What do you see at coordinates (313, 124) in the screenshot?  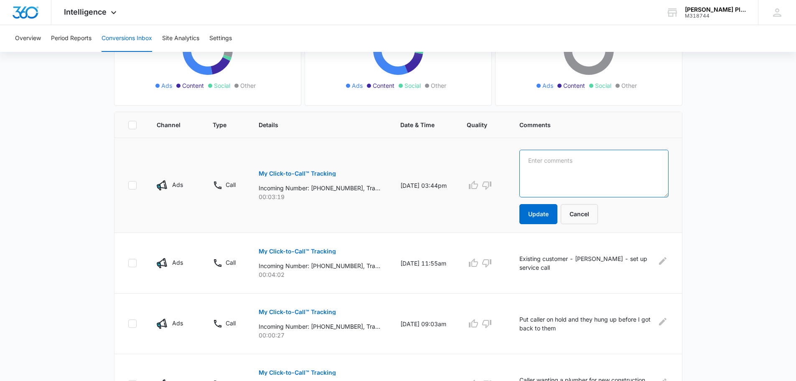 I see `span: Details` at bounding box center [313, 124].